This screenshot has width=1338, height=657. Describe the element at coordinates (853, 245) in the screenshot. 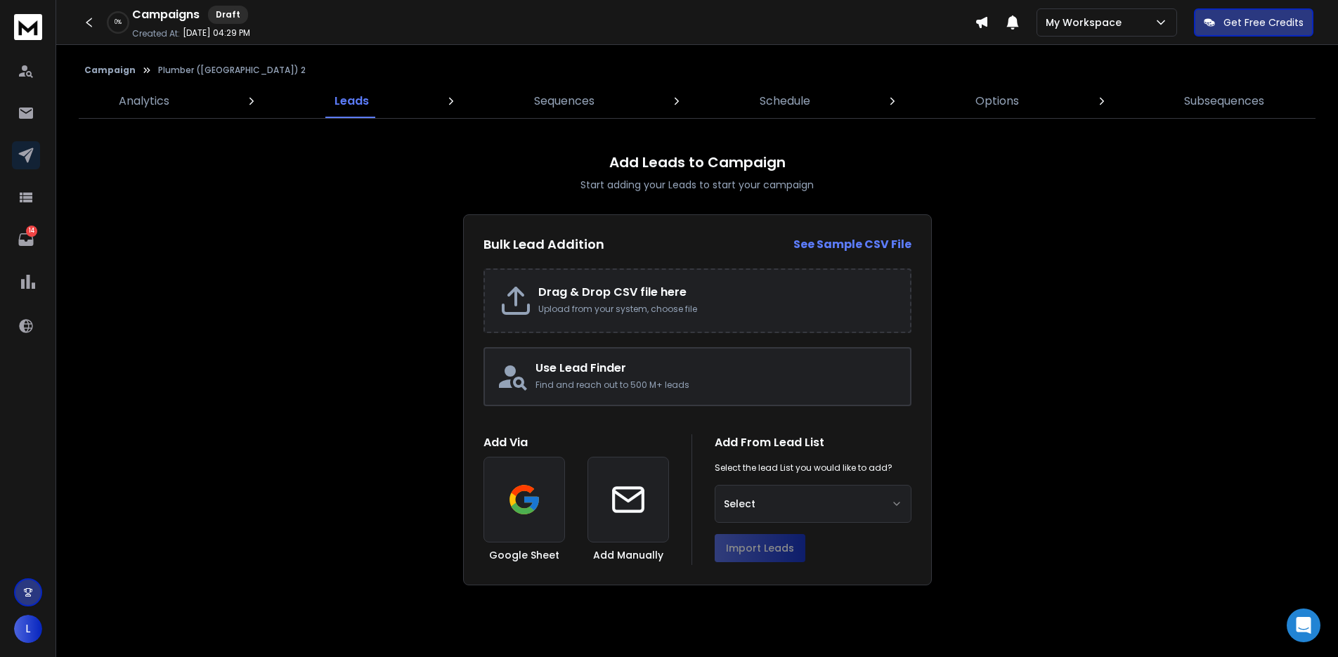

I see `a: See Sample CSV File` at that location.